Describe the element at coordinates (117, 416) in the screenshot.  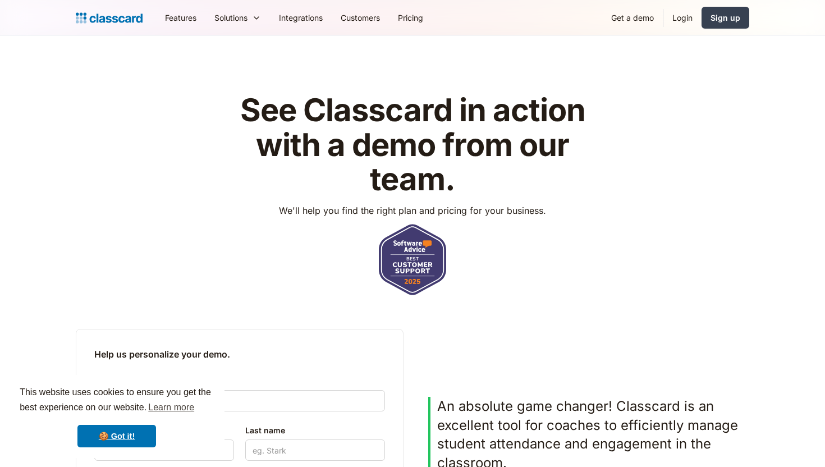
I see `div: cookieconsent` at that location.